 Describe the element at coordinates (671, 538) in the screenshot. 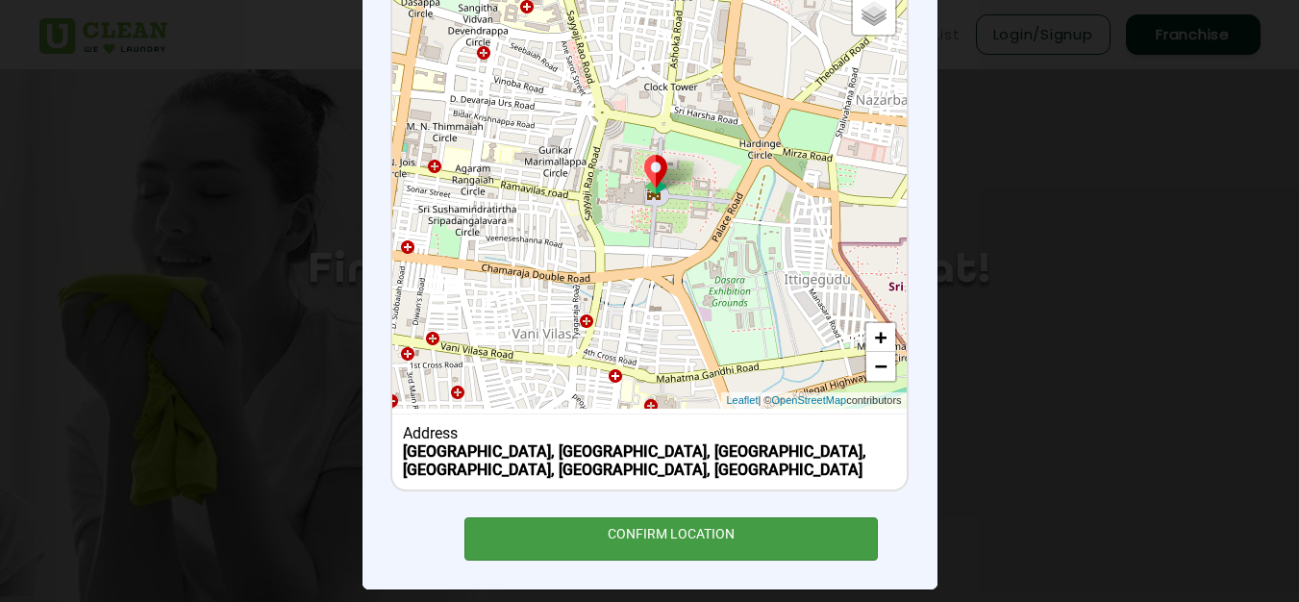

I see `div: CONFIRM LOCATION` at that location.